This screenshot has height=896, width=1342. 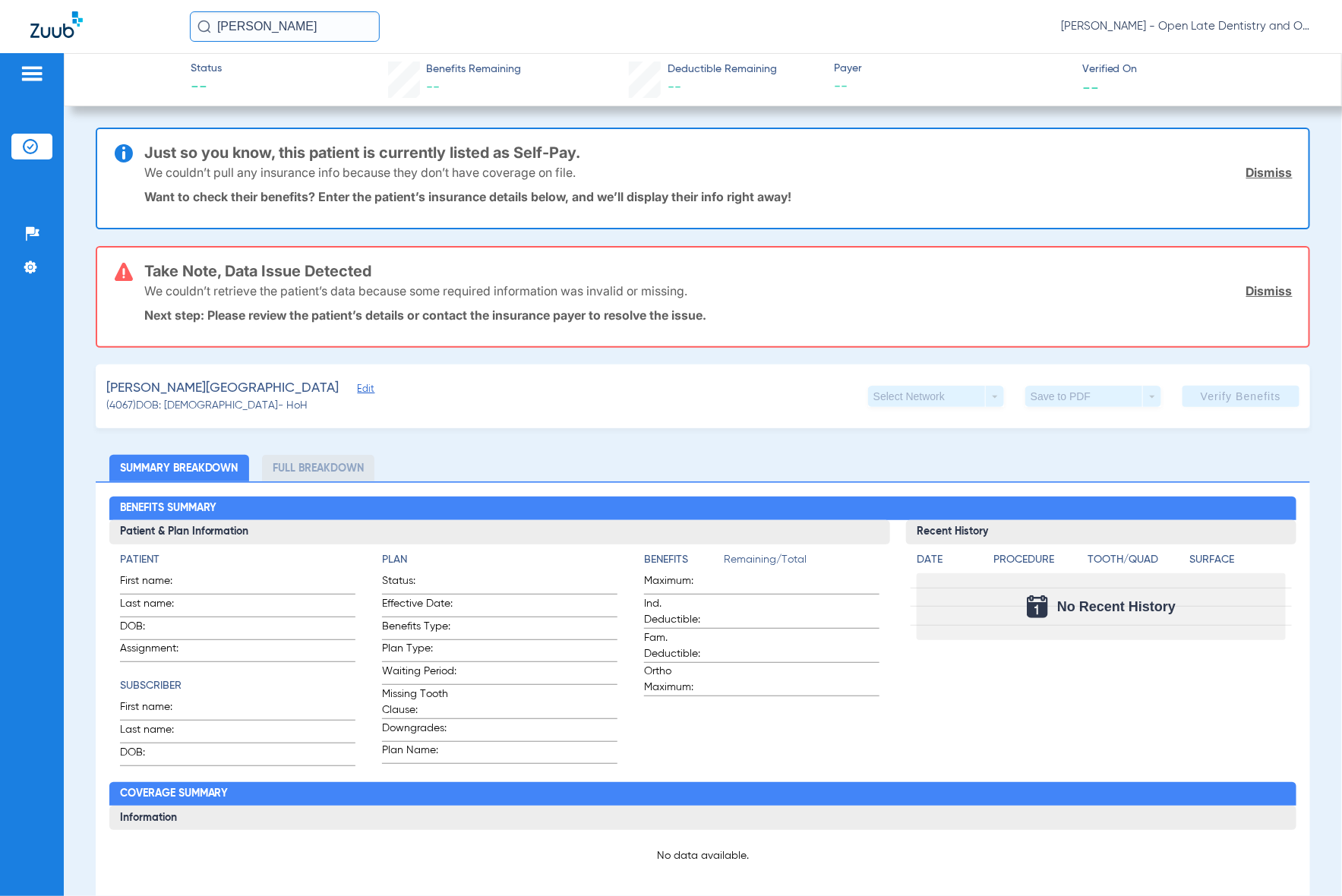 What do you see at coordinates (681, 680) in the screenshot?
I see `span: Ortho Maximum:` at bounding box center [681, 680].